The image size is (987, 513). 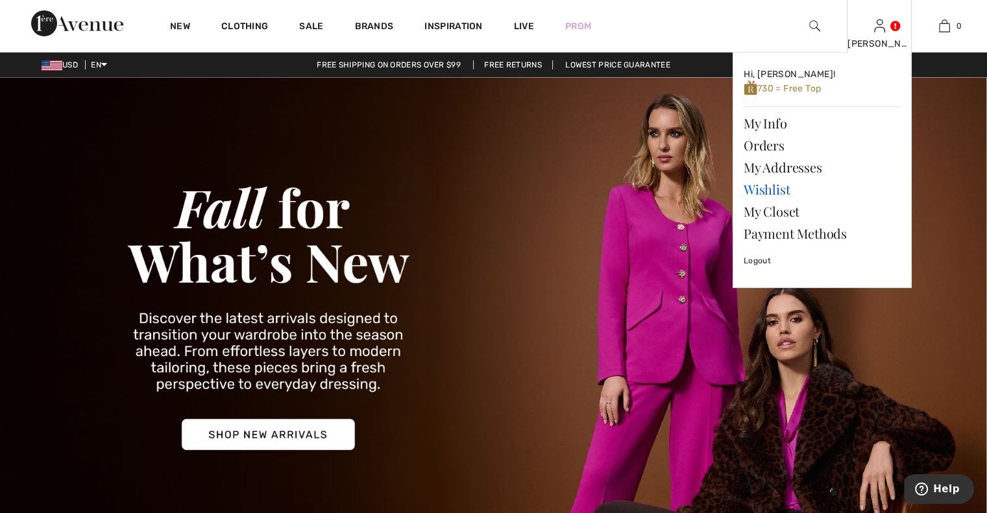 What do you see at coordinates (944, 26) in the screenshot?
I see `img: My Bag` at bounding box center [944, 26].